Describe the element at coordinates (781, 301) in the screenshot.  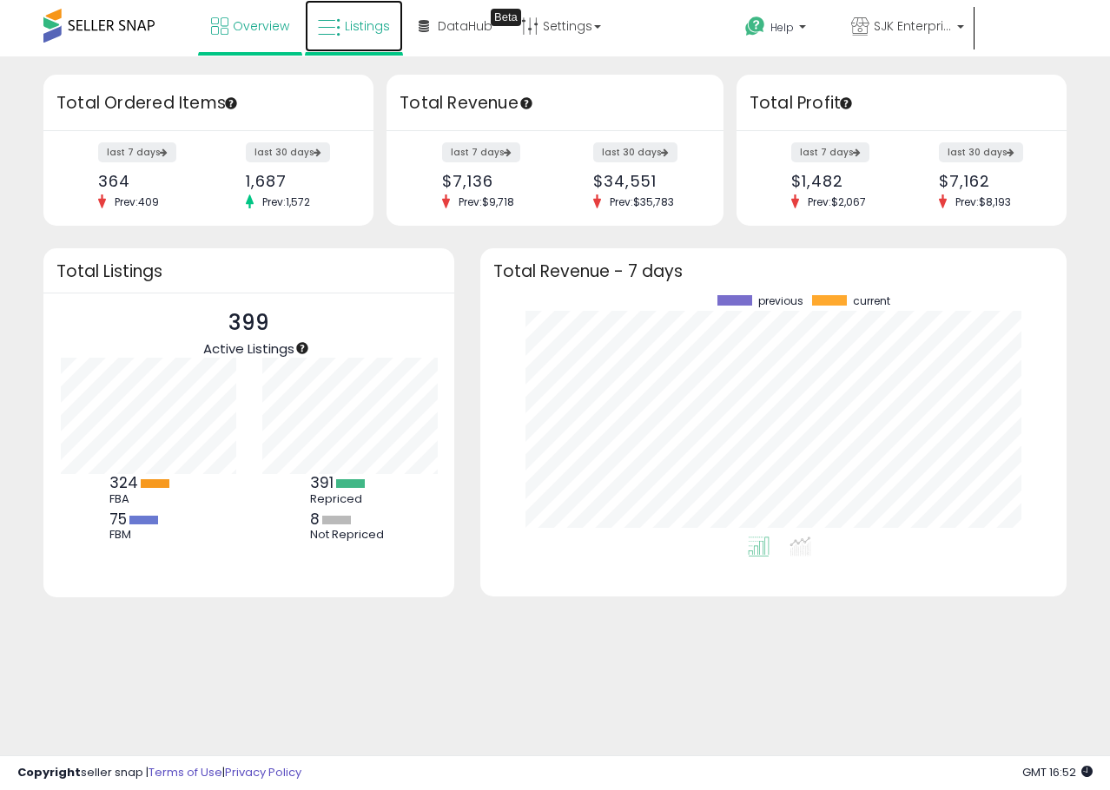
I see `span: previous` at that location.